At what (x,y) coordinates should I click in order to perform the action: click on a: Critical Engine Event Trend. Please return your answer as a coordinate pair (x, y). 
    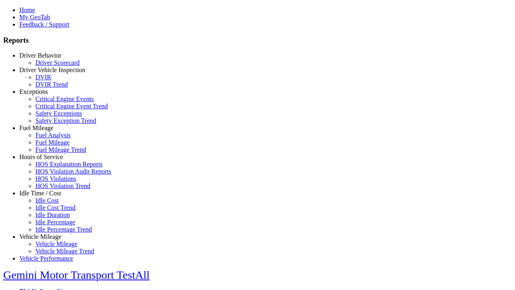
    Looking at the image, I should click on (72, 106).